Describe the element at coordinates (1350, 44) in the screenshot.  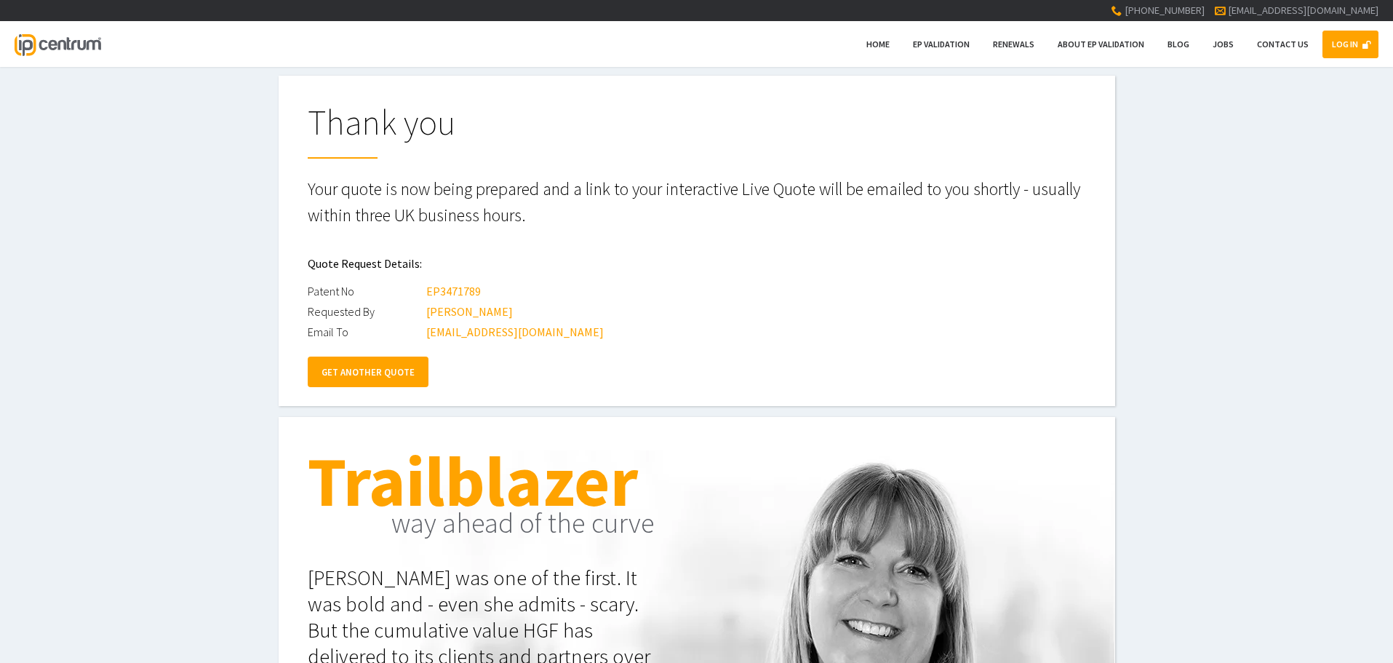
I see `a: LOG IN` at that location.